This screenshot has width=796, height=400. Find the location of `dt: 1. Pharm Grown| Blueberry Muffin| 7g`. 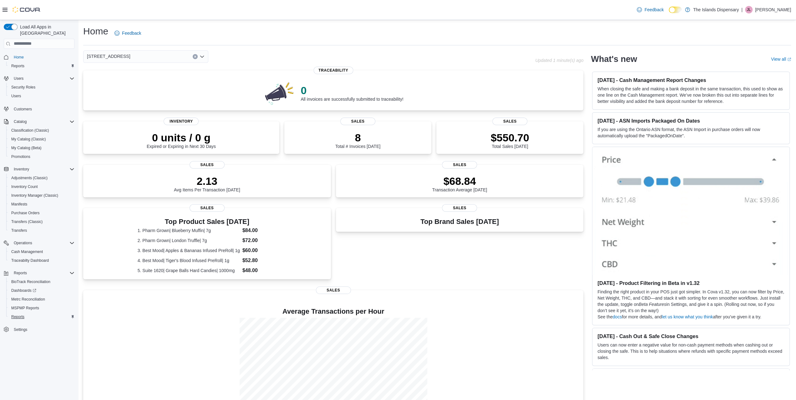

dt: 1. Pharm Grown| Blueberry Muffin| 7g is located at coordinates (189, 230).